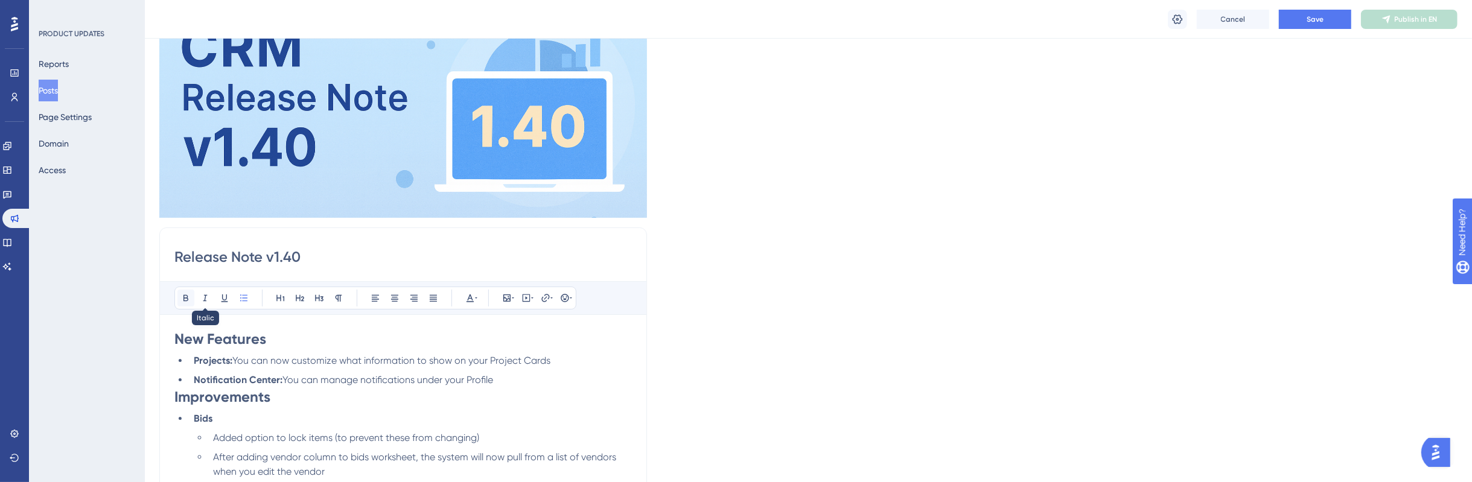 The width and height of the screenshot is (1472, 482). I want to click on div: PRODUCT UPDATES, so click(71, 34).